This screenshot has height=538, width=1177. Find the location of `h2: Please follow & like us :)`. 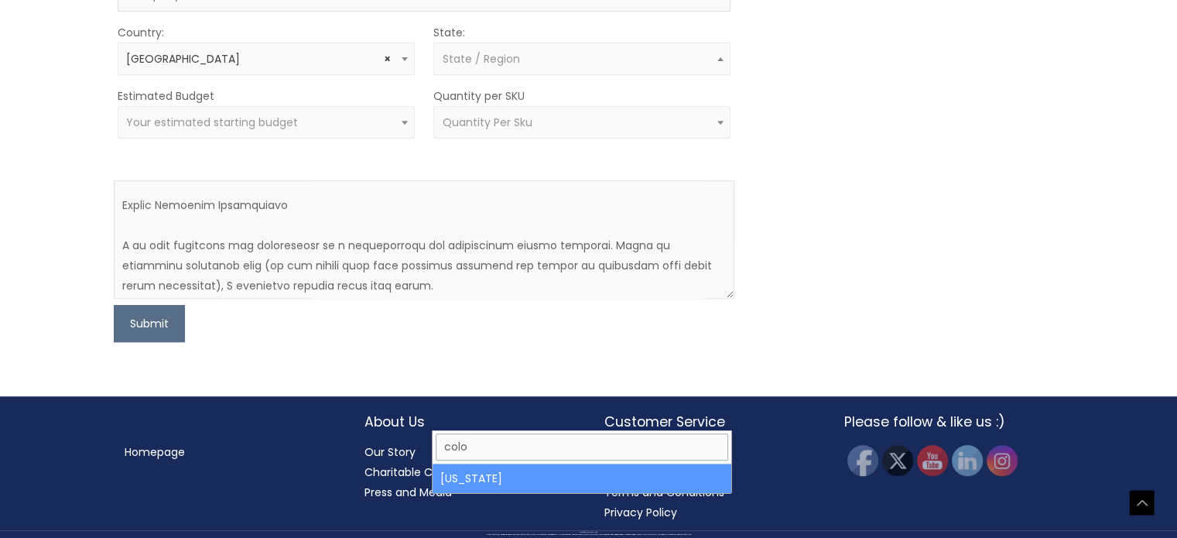

h2: Please follow & like us :) is located at coordinates (949, 422).